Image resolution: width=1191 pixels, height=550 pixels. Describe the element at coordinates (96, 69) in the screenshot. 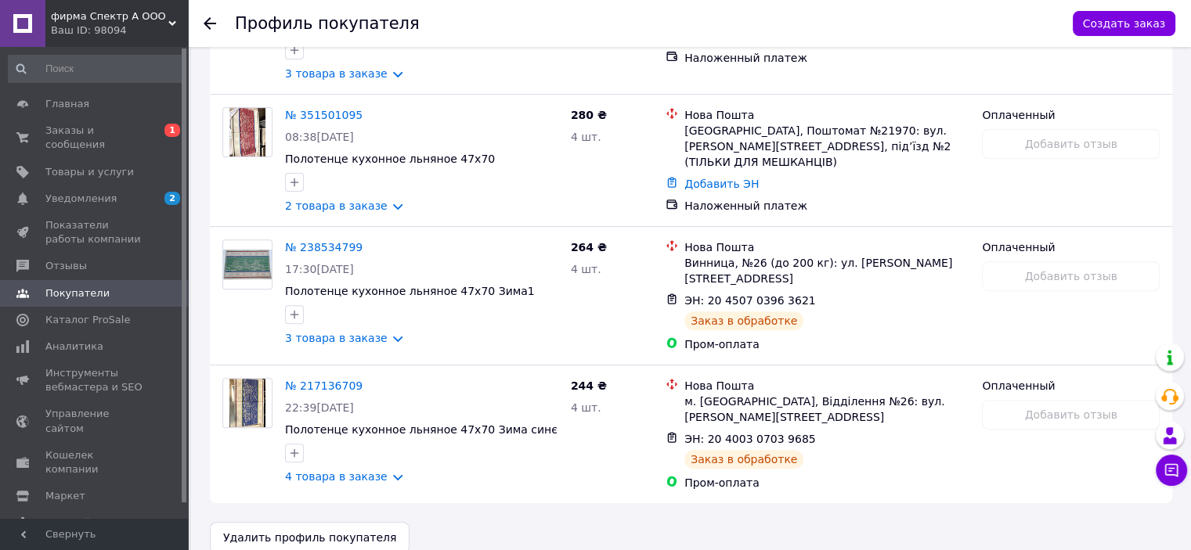

I see `input: Поиск` at that location.